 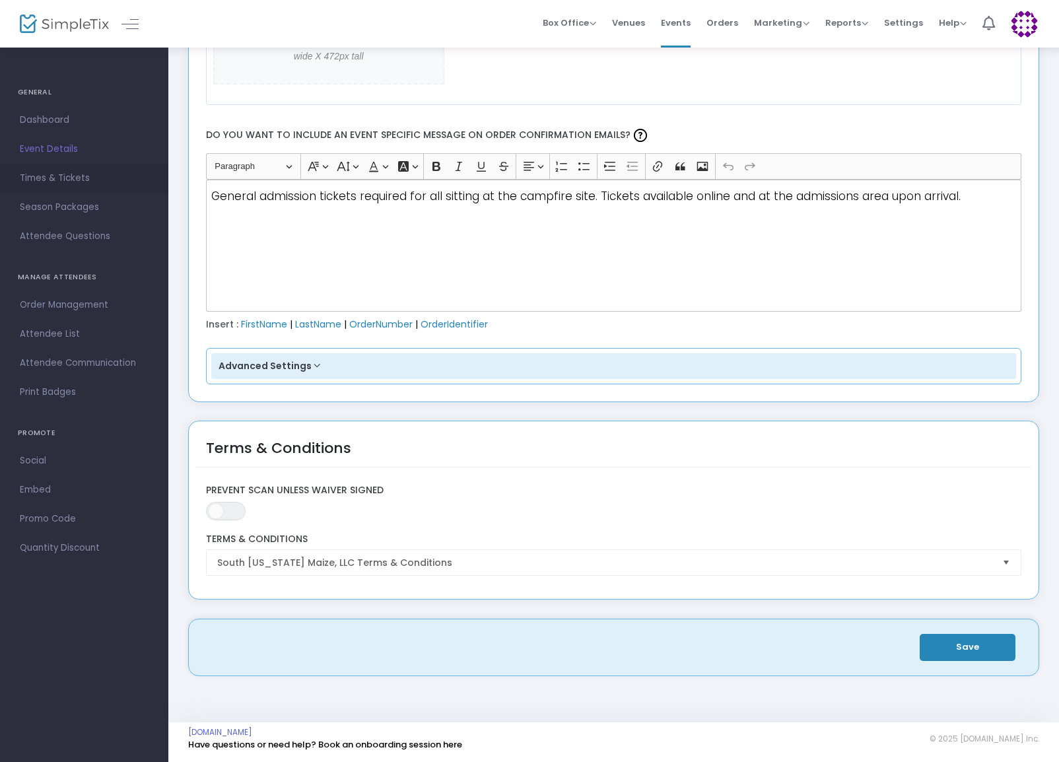 I want to click on div: Rich Text Editor, main, so click(x=614, y=245).